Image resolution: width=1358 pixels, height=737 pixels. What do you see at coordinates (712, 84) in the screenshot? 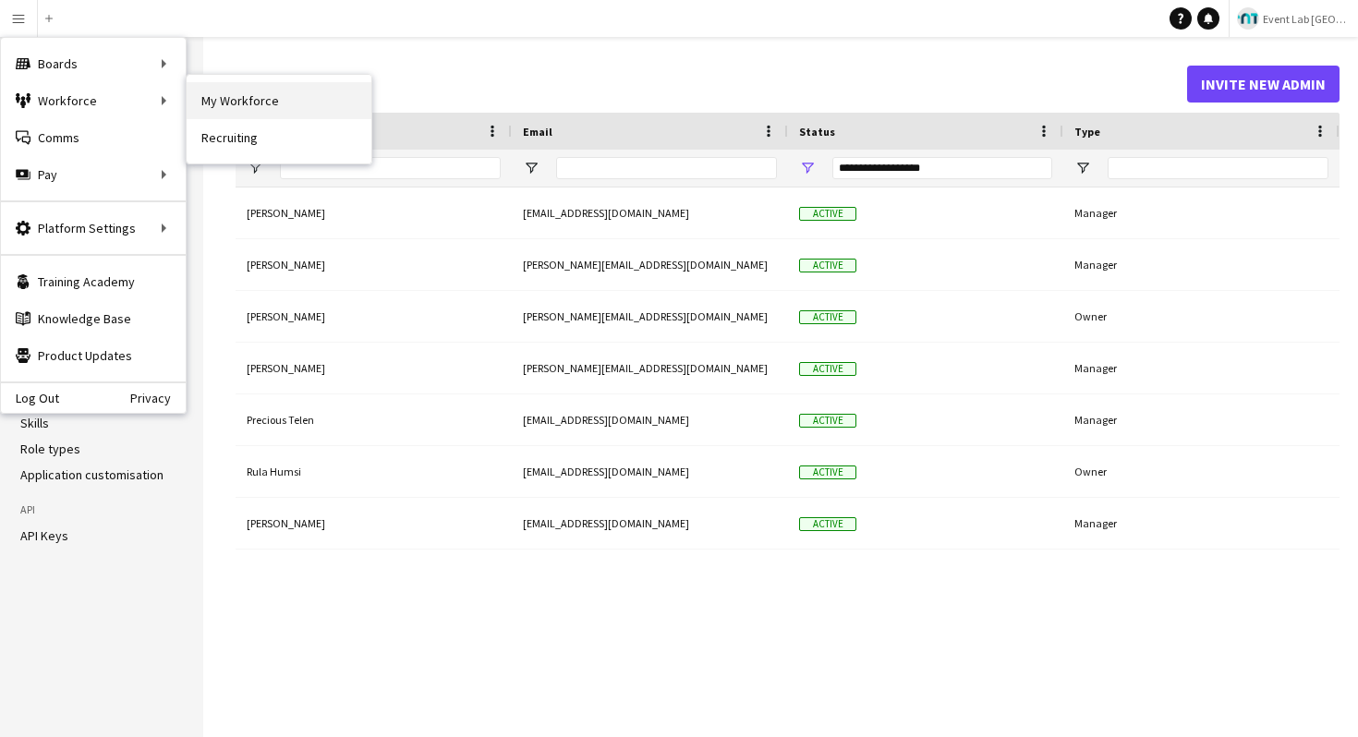
I see `h1: Admins` at bounding box center [712, 84].